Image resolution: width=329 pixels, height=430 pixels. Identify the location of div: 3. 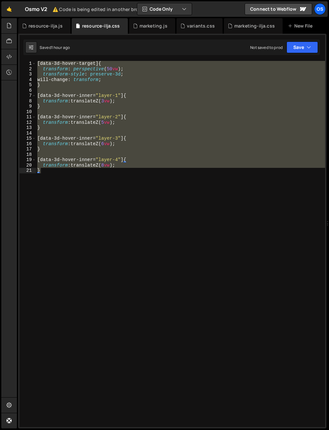
(28, 74).